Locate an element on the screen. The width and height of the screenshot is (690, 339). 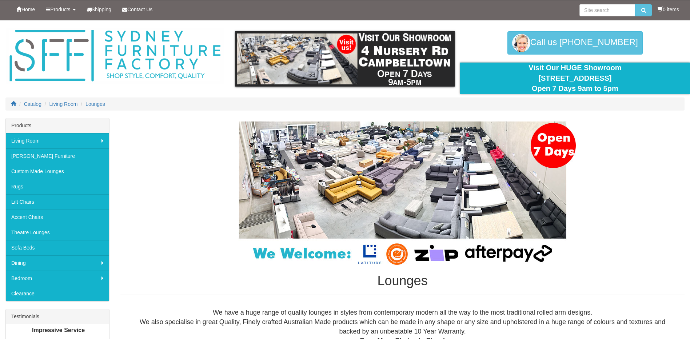
a: Products is located at coordinates (60, 9).